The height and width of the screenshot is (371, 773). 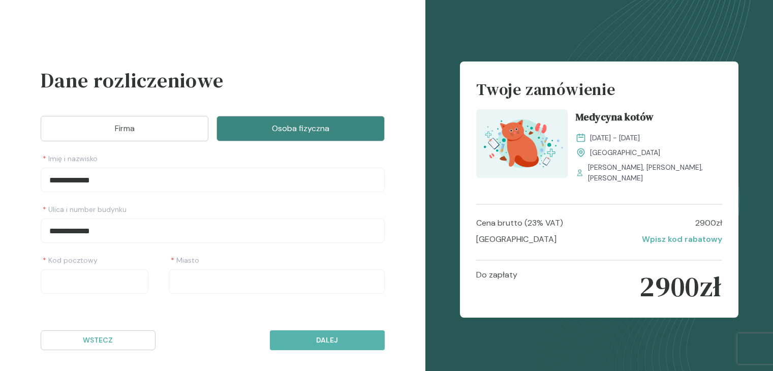 I want to click on button: Dalej, so click(x=327, y=340).